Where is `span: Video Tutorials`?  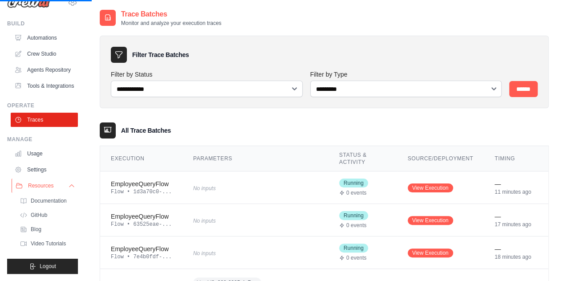 span: Video Tutorials is located at coordinates (48, 244).